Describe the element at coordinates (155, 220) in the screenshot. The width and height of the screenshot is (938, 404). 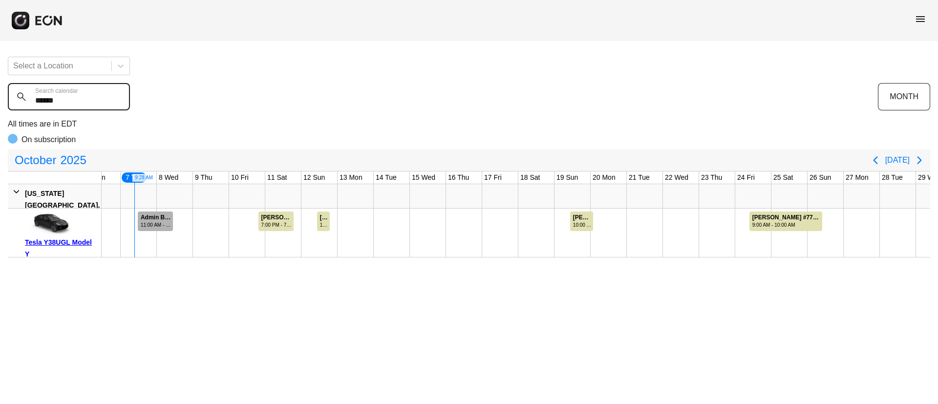
I see `div: Rented for 1 days by Admin Block Current status is rental` at that location.